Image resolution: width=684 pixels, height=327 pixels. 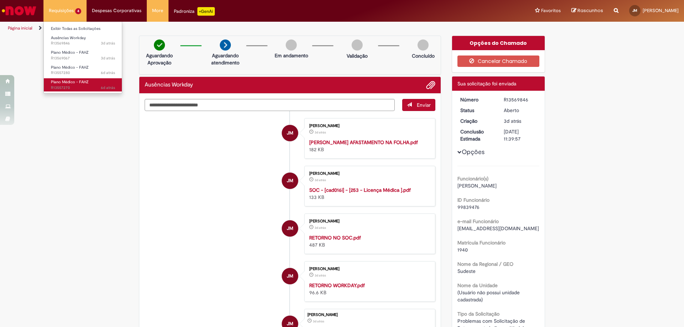 What do you see at coordinates (478, 314) in the screenshot?
I see `b: Tipo da Solicitação` at bounding box center [478, 314].